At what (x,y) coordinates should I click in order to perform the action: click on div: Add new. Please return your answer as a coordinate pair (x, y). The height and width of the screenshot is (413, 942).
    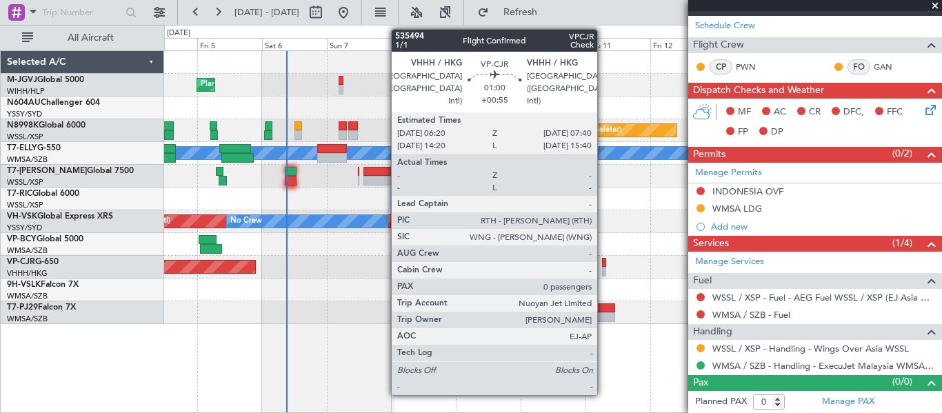
    Looking at the image, I should click on (823, 226).